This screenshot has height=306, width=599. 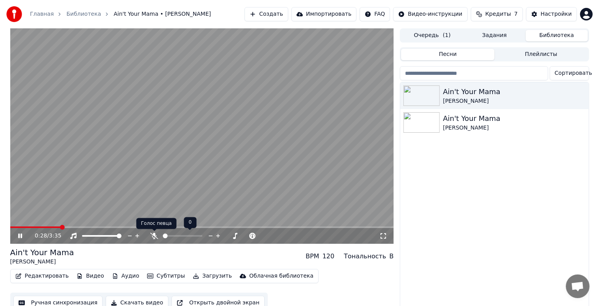 I want to click on span: 3:35, so click(x=55, y=236).